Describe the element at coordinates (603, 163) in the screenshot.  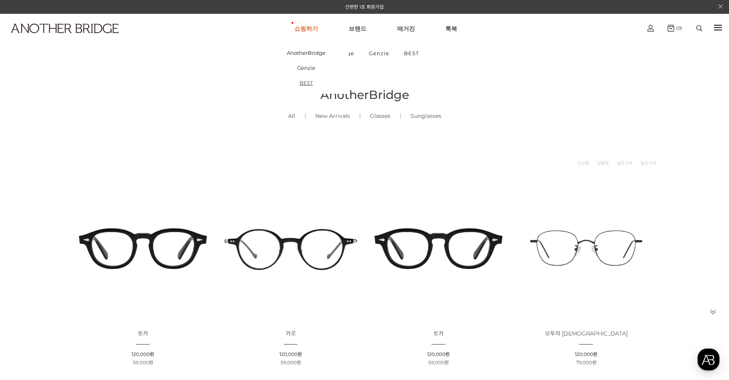
I see `a: 상품명` at that location.